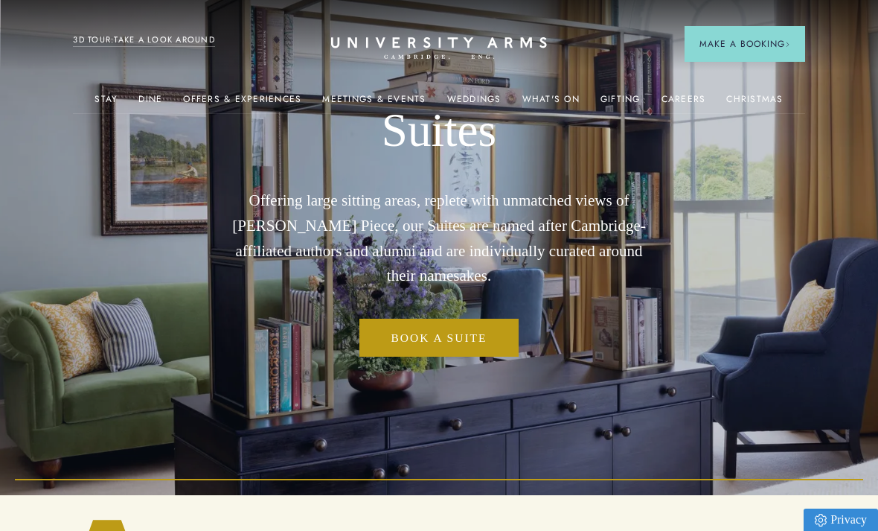  Describe the element at coordinates (242, 103) in the screenshot. I see `a: Offers & Experiences` at that location.